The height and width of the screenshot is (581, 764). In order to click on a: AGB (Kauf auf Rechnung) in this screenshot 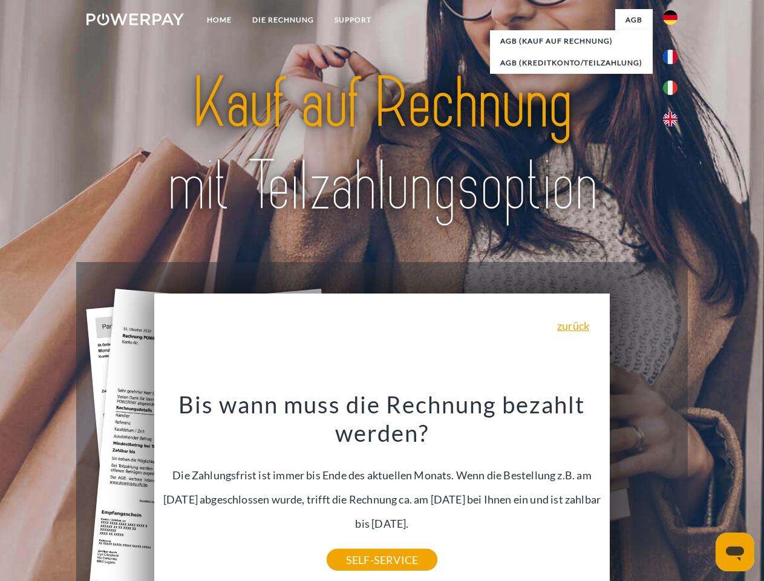, I will do `click(571, 41)`.